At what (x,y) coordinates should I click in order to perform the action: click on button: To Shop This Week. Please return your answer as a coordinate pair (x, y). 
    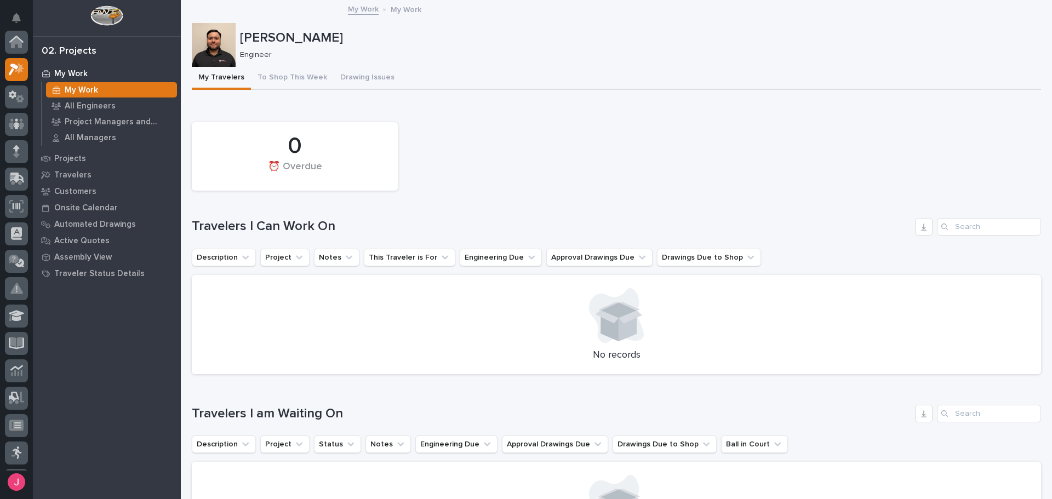
    Looking at the image, I should click on (292, 78).